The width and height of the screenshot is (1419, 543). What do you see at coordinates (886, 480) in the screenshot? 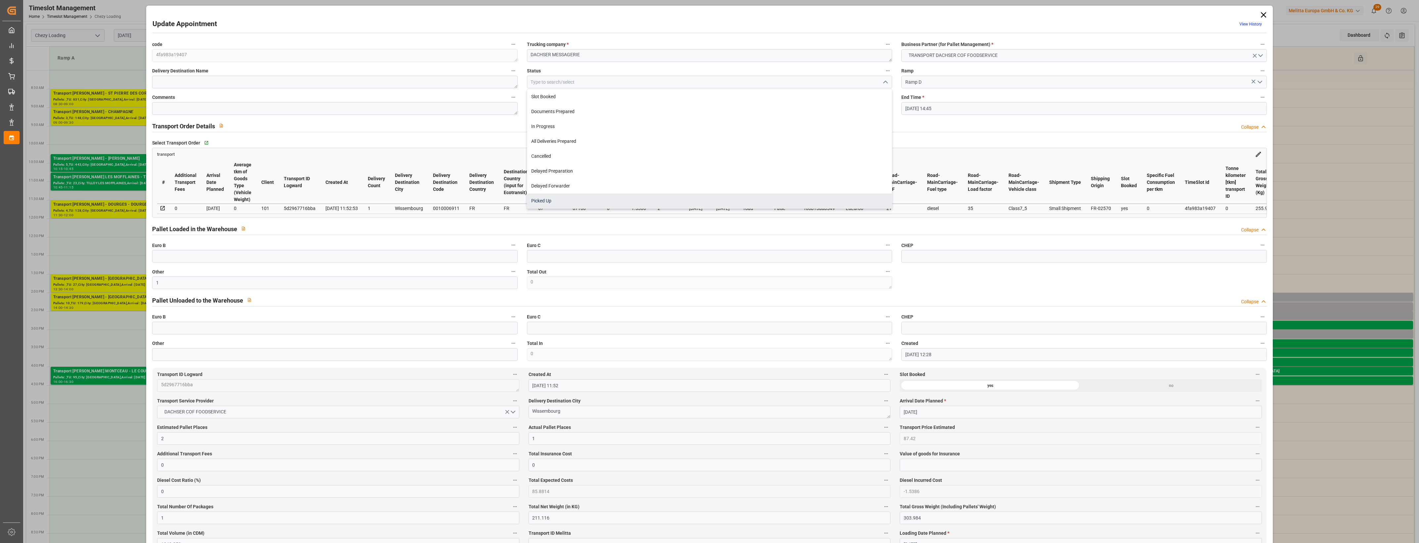
I see `button: Total Expected Costs` at bounding box center [886, 480].